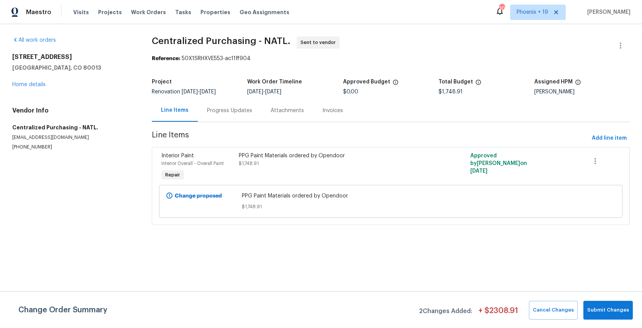  What do you see at coordinates (391, 196) in the screenshot?
I see `span: PPG Paint Materials ordered by Opendoor` at bounding box center [391, 196].